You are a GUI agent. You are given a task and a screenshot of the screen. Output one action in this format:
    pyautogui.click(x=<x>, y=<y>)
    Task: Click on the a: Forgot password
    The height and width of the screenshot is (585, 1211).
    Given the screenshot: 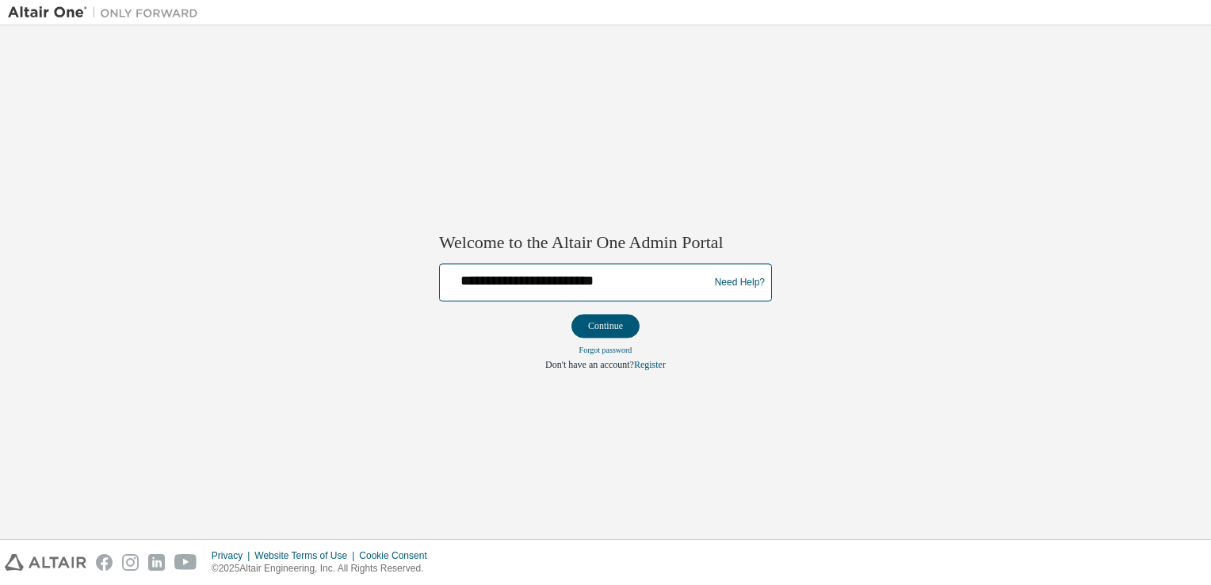 What is the action you would take?
    pyautogui.click(x=605, y=350)
    